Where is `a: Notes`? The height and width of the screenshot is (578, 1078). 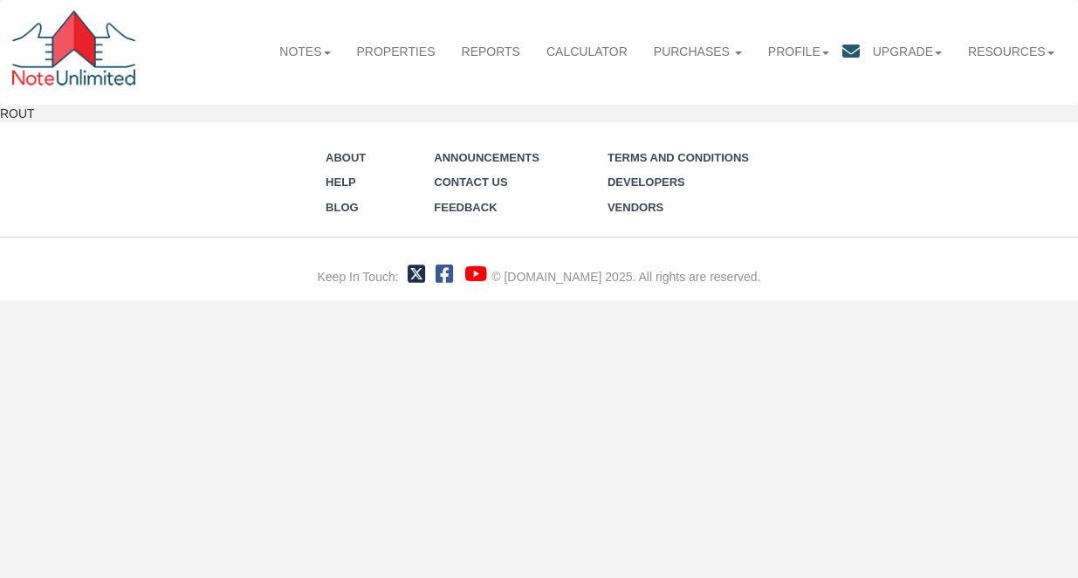
a: Notes is located at coordinates (305, 52).